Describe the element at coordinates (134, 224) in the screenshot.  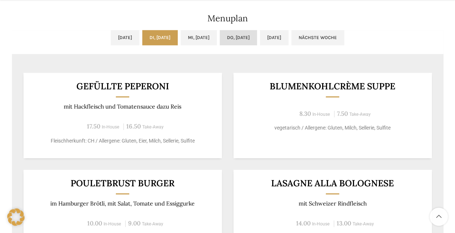
I see `span: 9.00` at that location.